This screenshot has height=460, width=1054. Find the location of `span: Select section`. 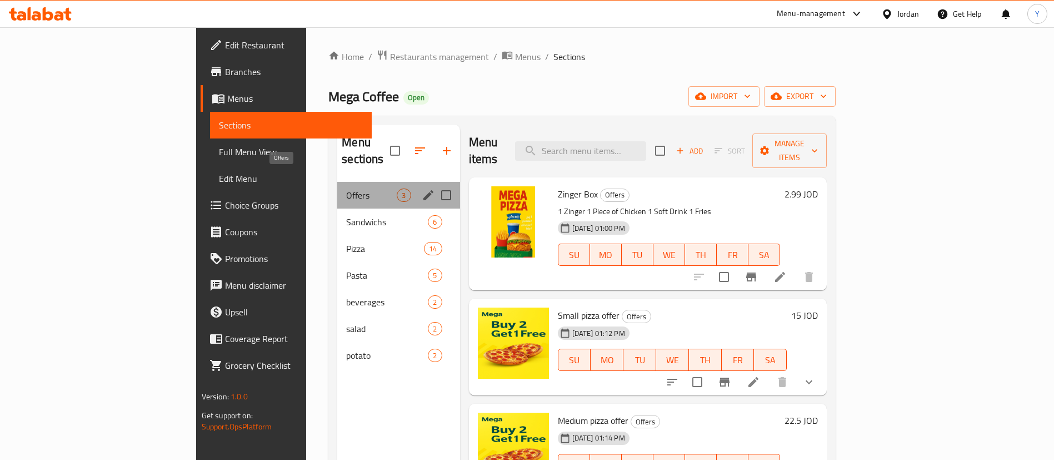

span: Select section is located at coordinates (660, 151).